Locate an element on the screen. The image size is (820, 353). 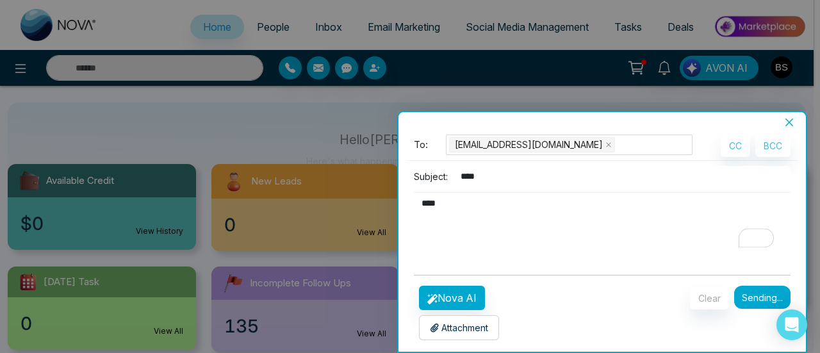
span: anit@mmnovatech.com is located at coordinates (531, 145).